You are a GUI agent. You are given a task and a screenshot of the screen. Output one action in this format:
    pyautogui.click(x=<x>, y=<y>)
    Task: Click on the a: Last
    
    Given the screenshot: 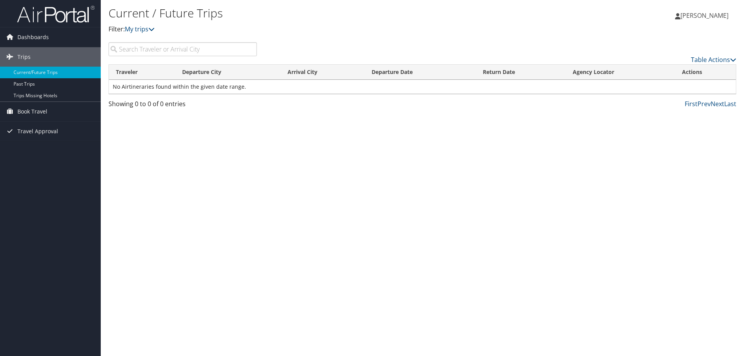 What is the action you would take?
    pyautogui.click(x=730, y=104)
    